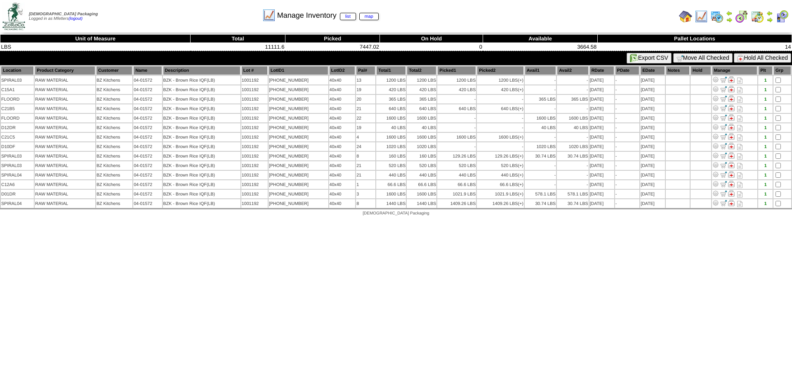 Image resolution: width=792 pixels, height=379 pixels. What do you see at coordinates (255, 109) in the screenshot?
I see `td: 1001192` at bounding box center [255, 109].